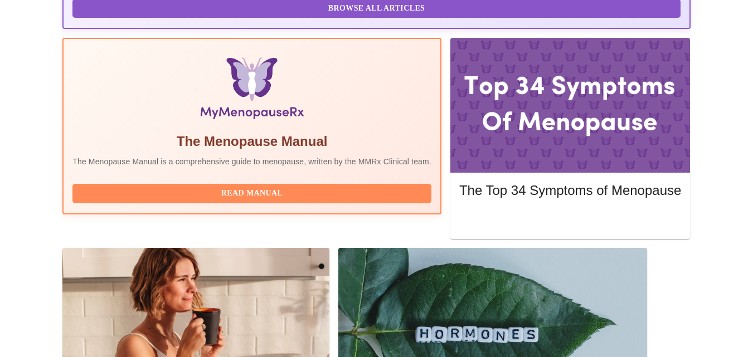 Image resolution: width=753 pixels, height=357 pixels. I want to click on img: Menopause Manual, so click(251, 90).